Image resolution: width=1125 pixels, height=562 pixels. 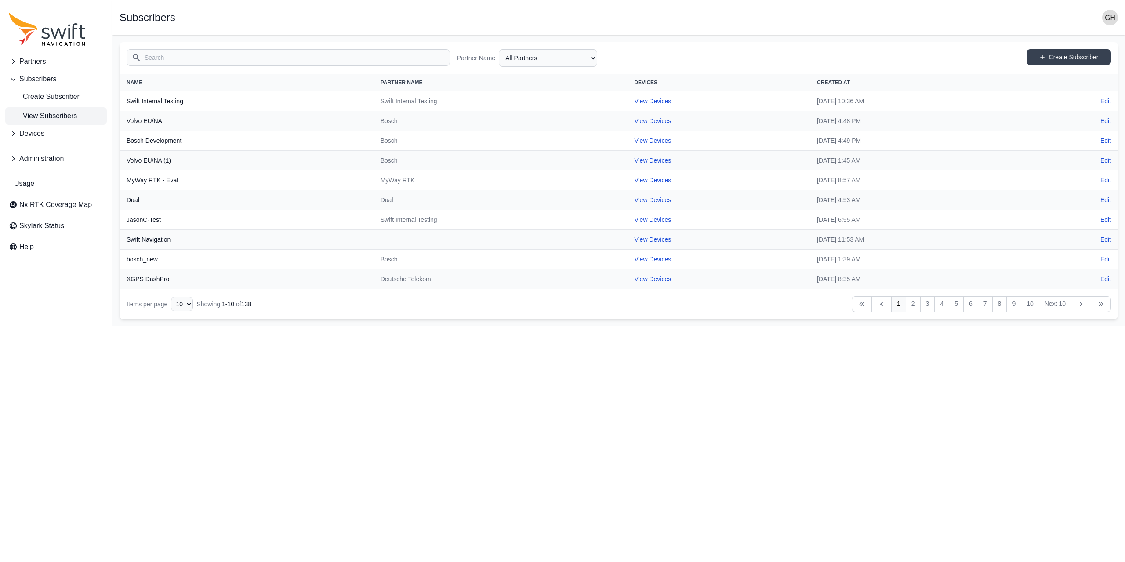 I want to click on th: XGPS DashPro, so click(x=247, y=279).